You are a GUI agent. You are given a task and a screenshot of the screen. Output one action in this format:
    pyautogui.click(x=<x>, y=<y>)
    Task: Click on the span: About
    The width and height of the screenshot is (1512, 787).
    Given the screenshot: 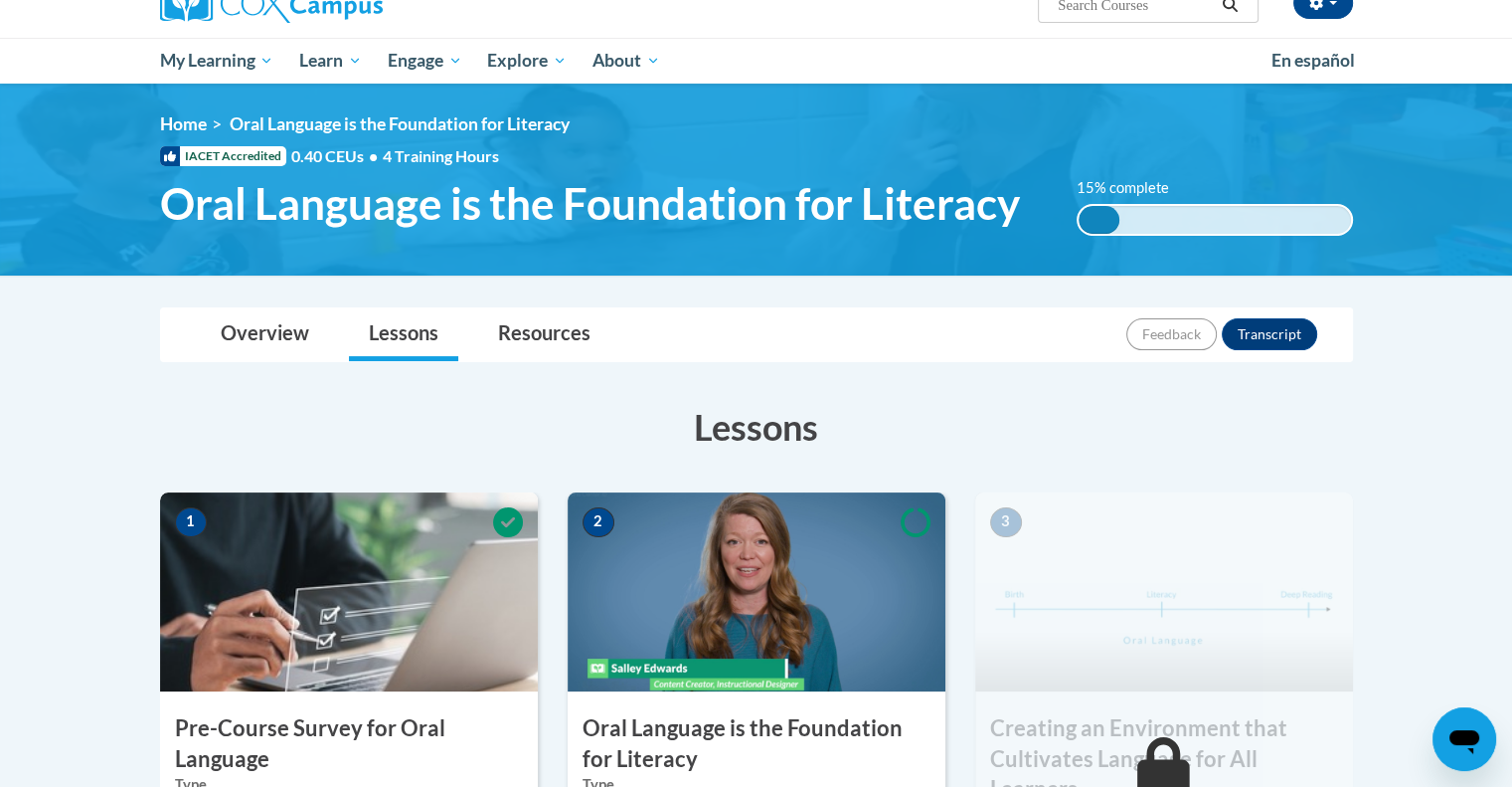 What is the action you would take?
    pyautogui.click(x=627, y=61)
    